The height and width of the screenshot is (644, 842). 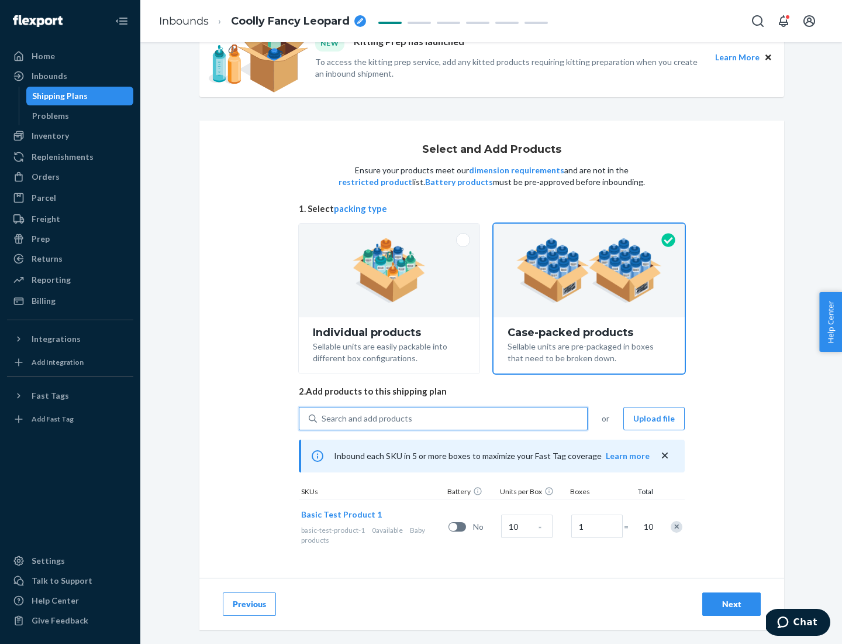 I want to click on a: Returns, so click(x=70, y=259).